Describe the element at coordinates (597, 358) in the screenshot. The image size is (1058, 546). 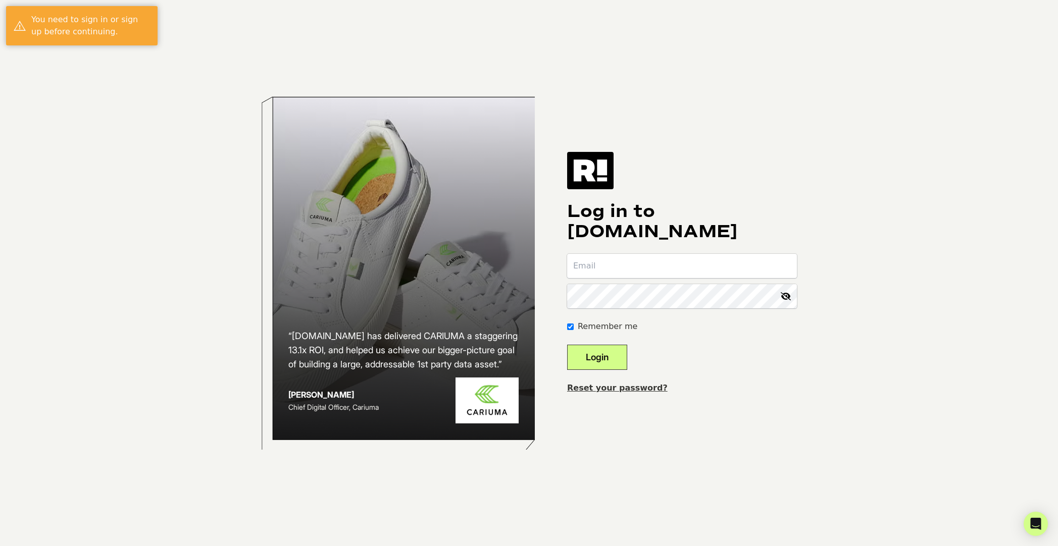
I see `button: Login` at that location.